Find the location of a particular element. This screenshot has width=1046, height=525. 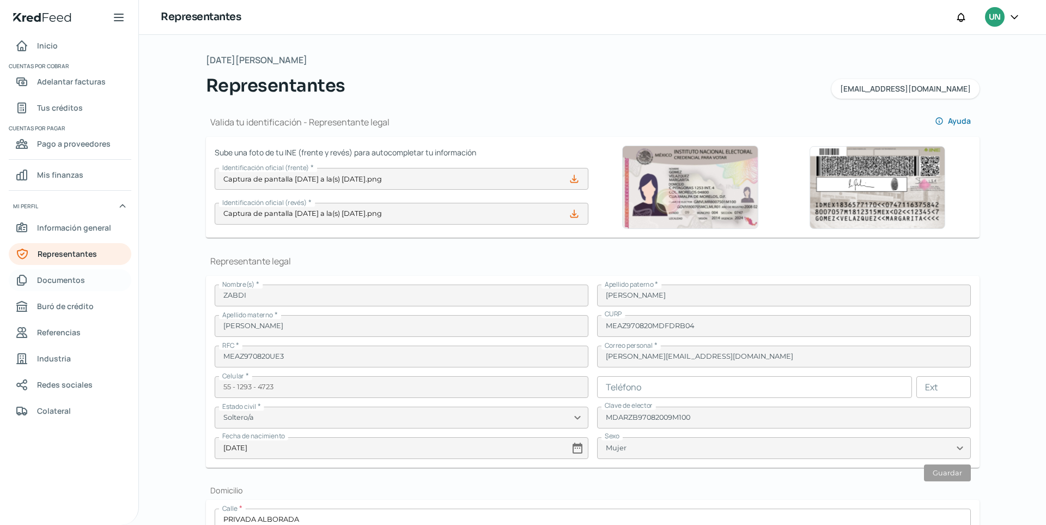

span: Estado civil is located at coordinates (239, 406).